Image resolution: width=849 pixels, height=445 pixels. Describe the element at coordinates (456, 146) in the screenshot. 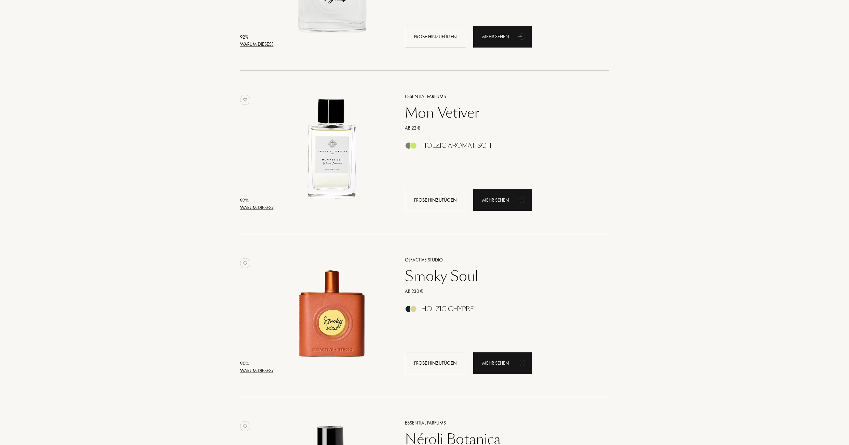

I see `div: Holzig Aromatisch` at that location.